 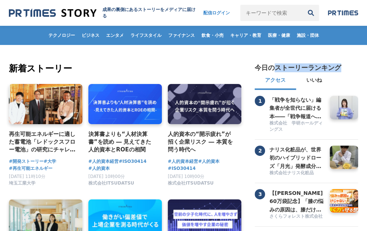 What do you see at coordinates (201, 142) in the screenshot?
I see `a: 人的資本の“開示疲れ”が招く企業リスク ― 本質を問う時代へ` at bounding box center [201, 142].